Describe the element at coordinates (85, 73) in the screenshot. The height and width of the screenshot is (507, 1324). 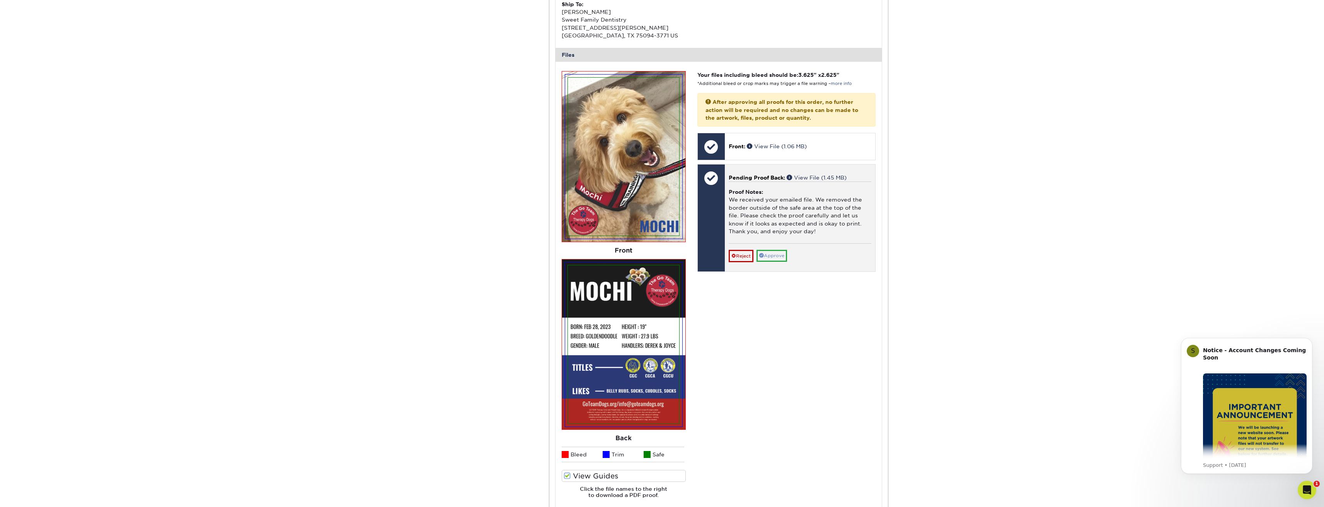
I see `div: Message content` at that location.